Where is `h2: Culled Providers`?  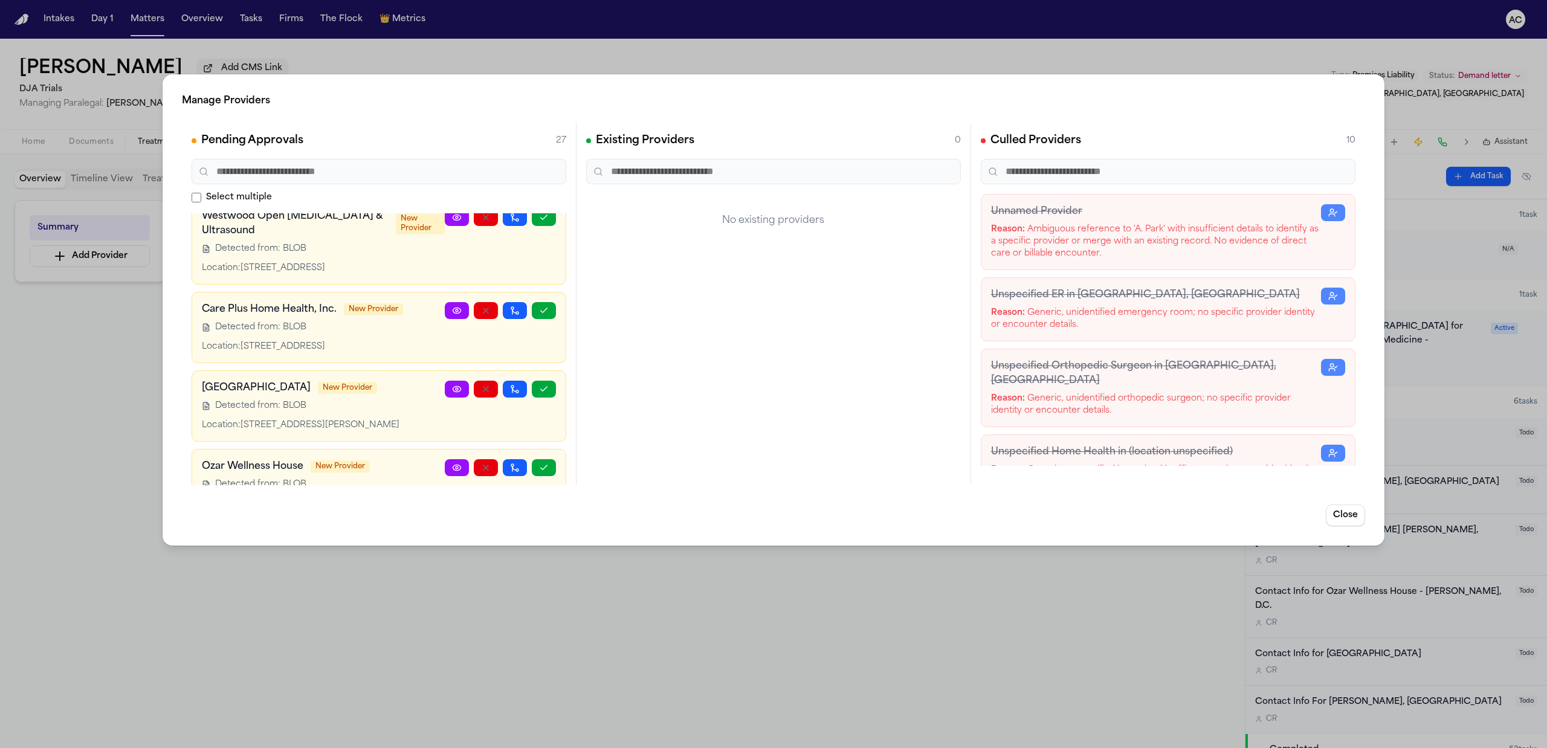
h2: Culled Providers is located at coordinates (1035, 141).